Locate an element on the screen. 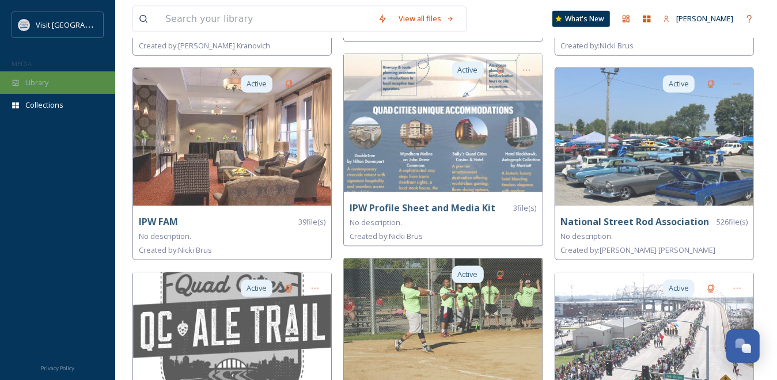 This screenshot has width=777, height=380. span: Library is located at coordinates (37, 82).